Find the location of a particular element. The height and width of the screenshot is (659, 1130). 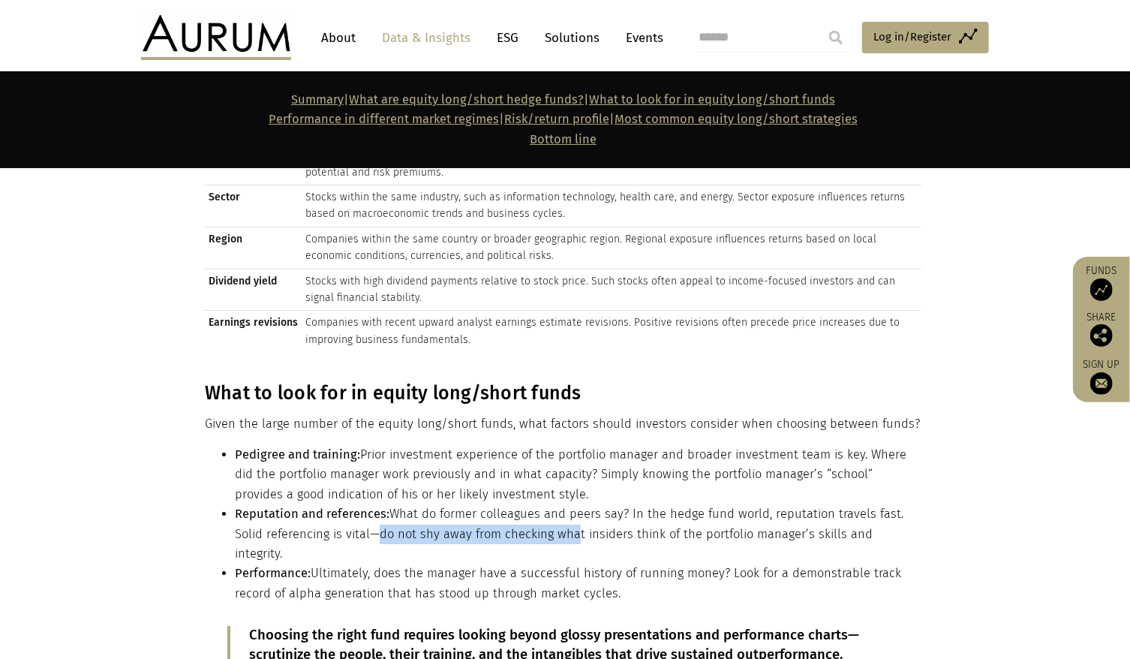

a: About is located at coordinates (338, 38).